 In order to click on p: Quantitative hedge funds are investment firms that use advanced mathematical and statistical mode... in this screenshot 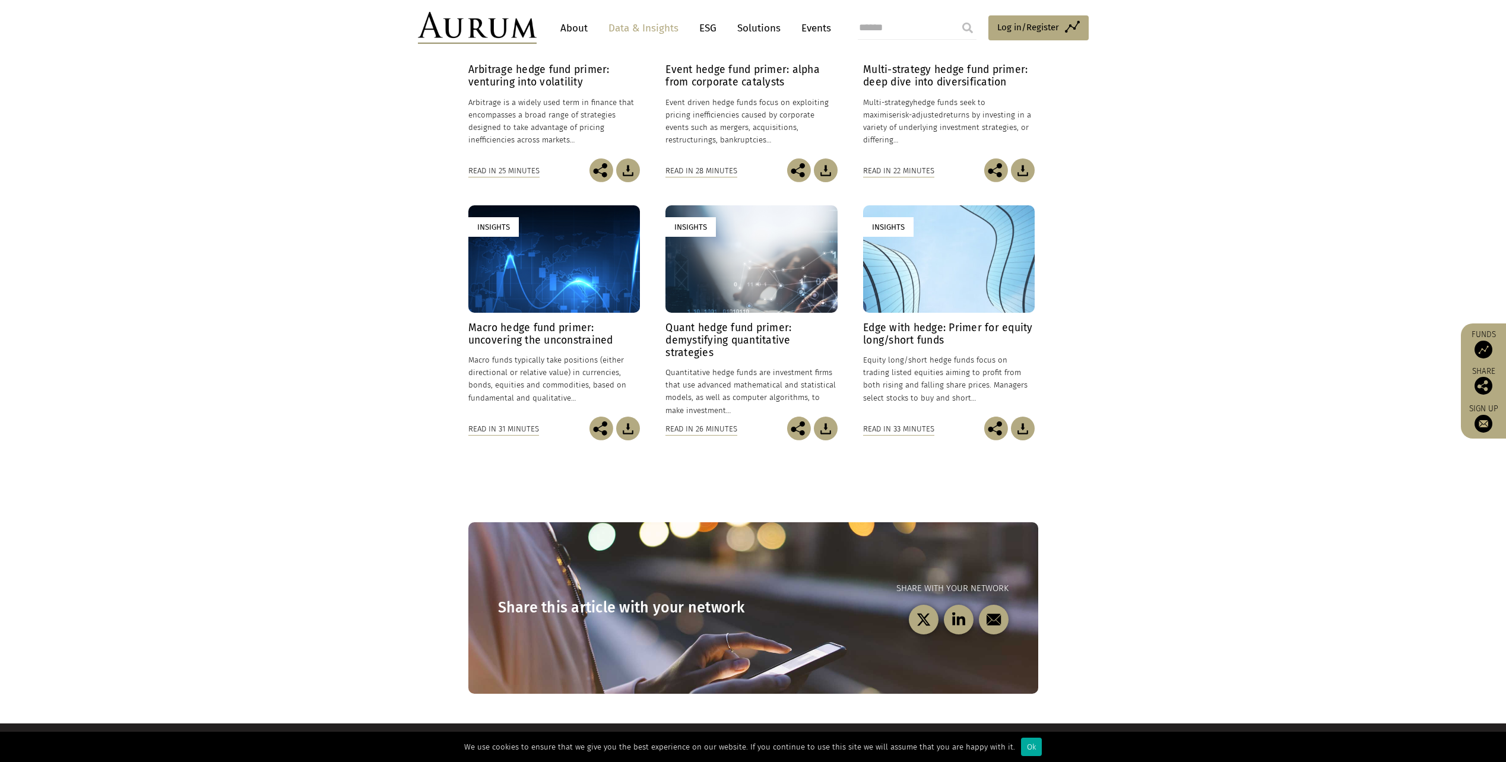, I will do `click(751, 391)`.